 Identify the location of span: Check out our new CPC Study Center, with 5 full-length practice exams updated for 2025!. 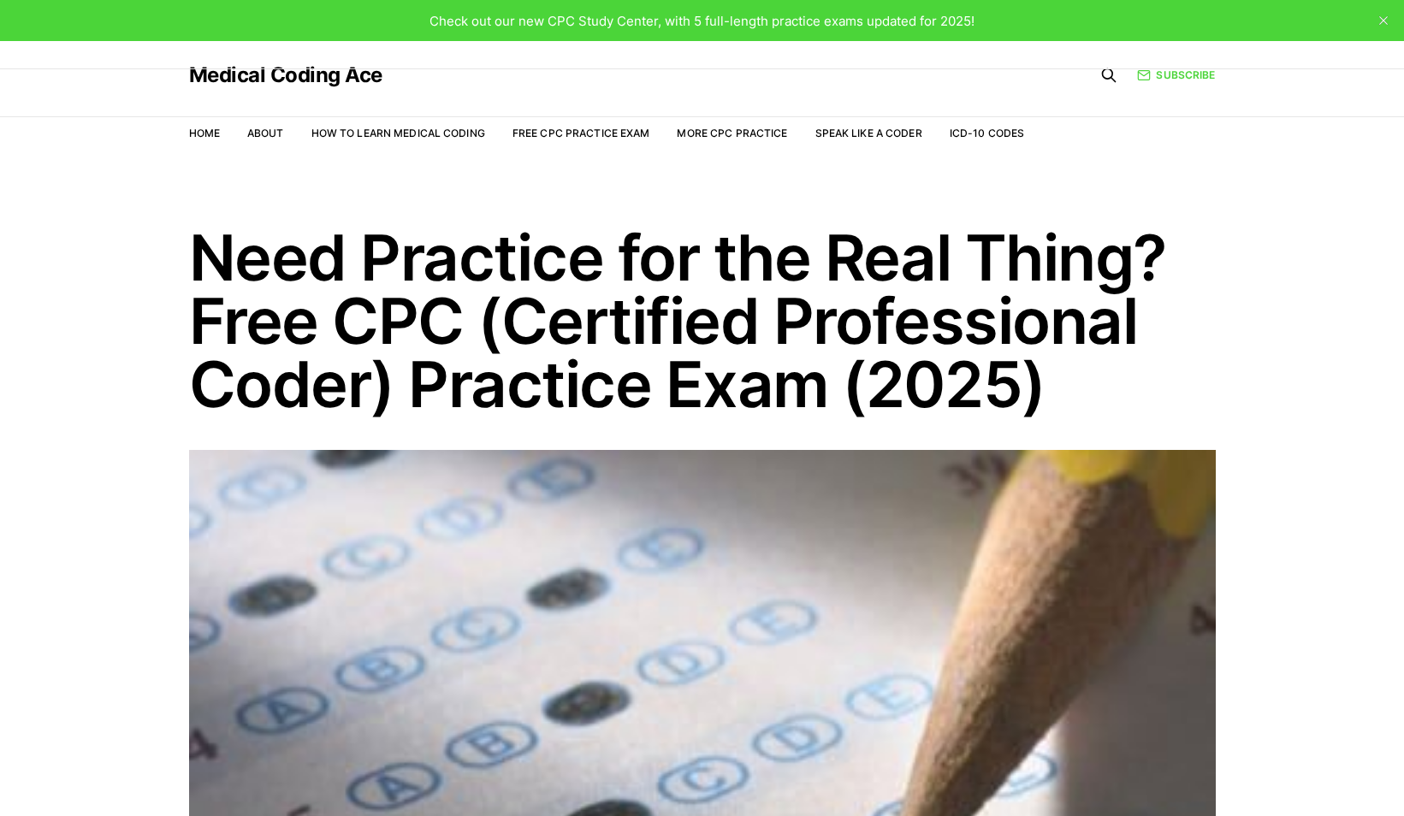
(702, 21).